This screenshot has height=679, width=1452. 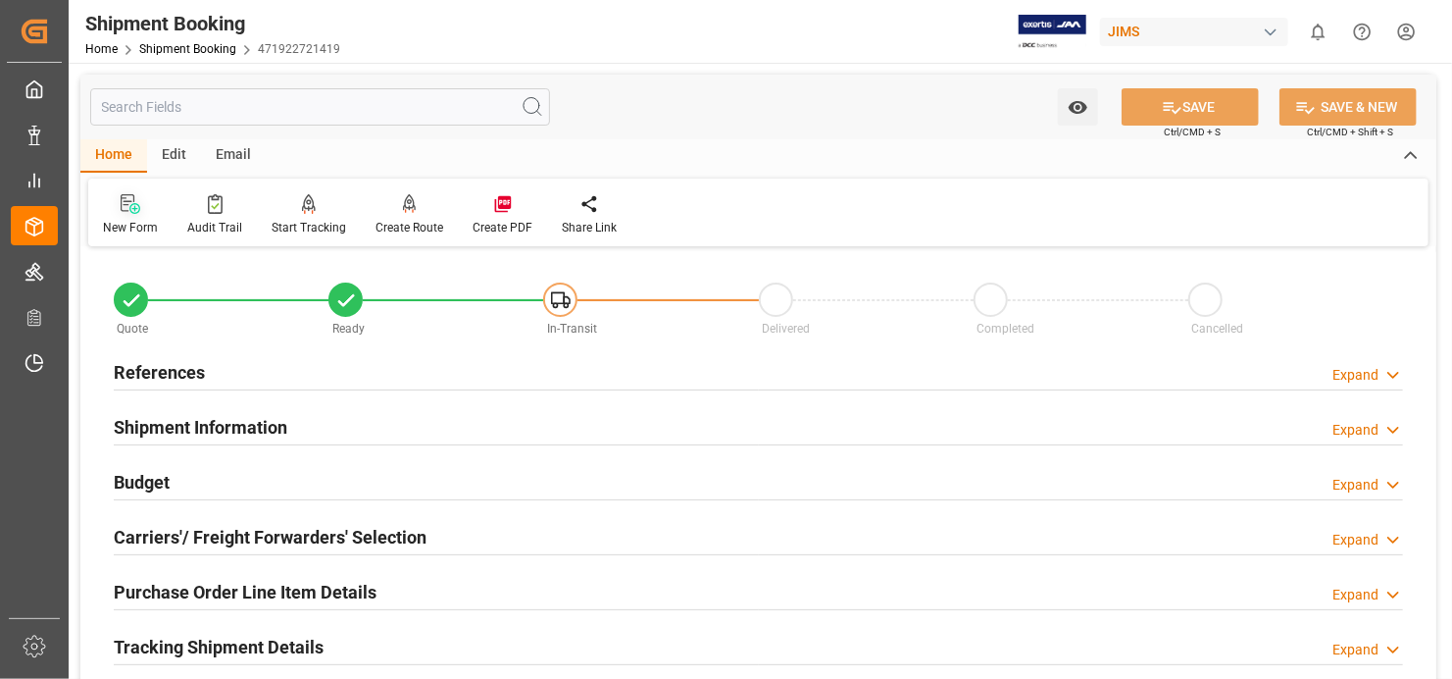 What do you see at coordinates (1193, 131) in the screenshot?
I see `span: Ctrl/CMD + S` at bounding box center [1193, 131].